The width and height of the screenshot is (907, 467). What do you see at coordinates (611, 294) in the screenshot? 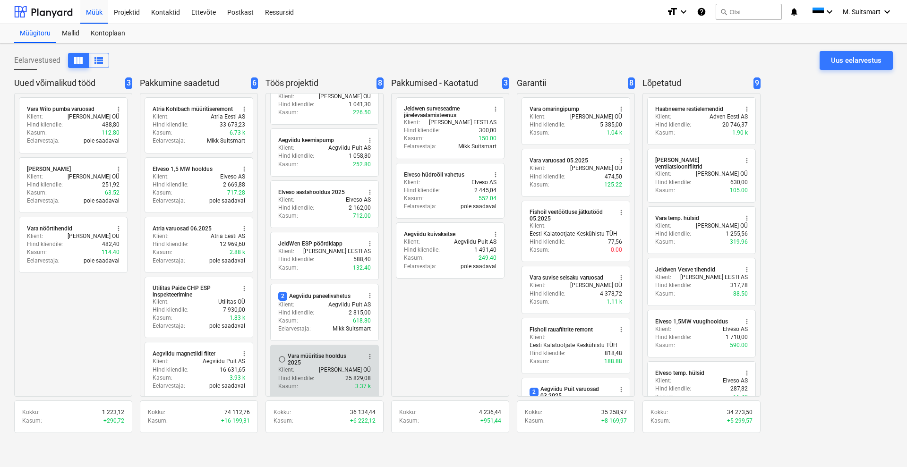
I see `p: 4 378,72` at bounding box center [611, 294].